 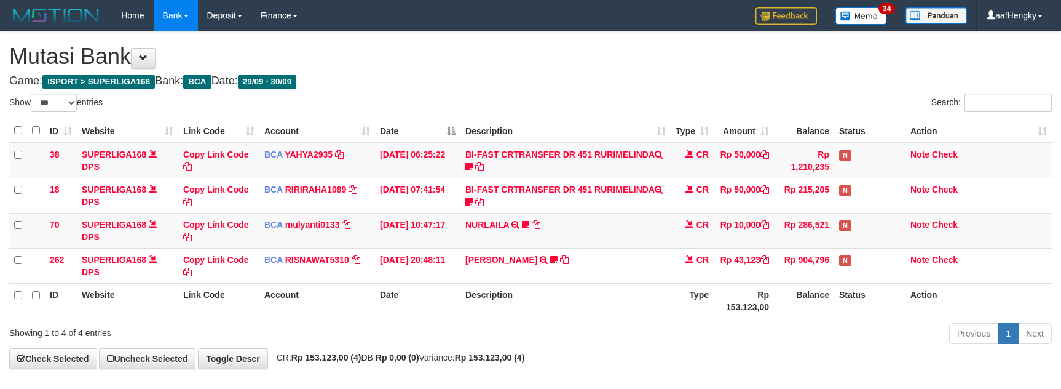 What do you see at coordinates (744, 230) in the screenshot?
I see `td: Rp 10,000` at bounding box center [744, 230].